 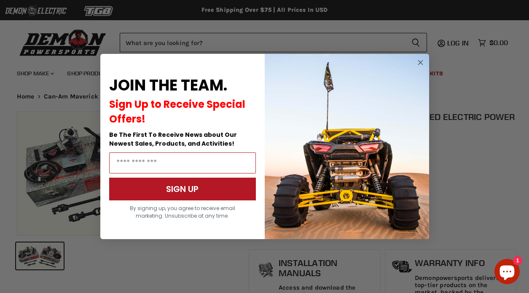 What do you see at coordinates (507, 272) in the screenshot?
I see `inbox-online-store-chat: Shopify online store chat` at bounding box center [507, 272].